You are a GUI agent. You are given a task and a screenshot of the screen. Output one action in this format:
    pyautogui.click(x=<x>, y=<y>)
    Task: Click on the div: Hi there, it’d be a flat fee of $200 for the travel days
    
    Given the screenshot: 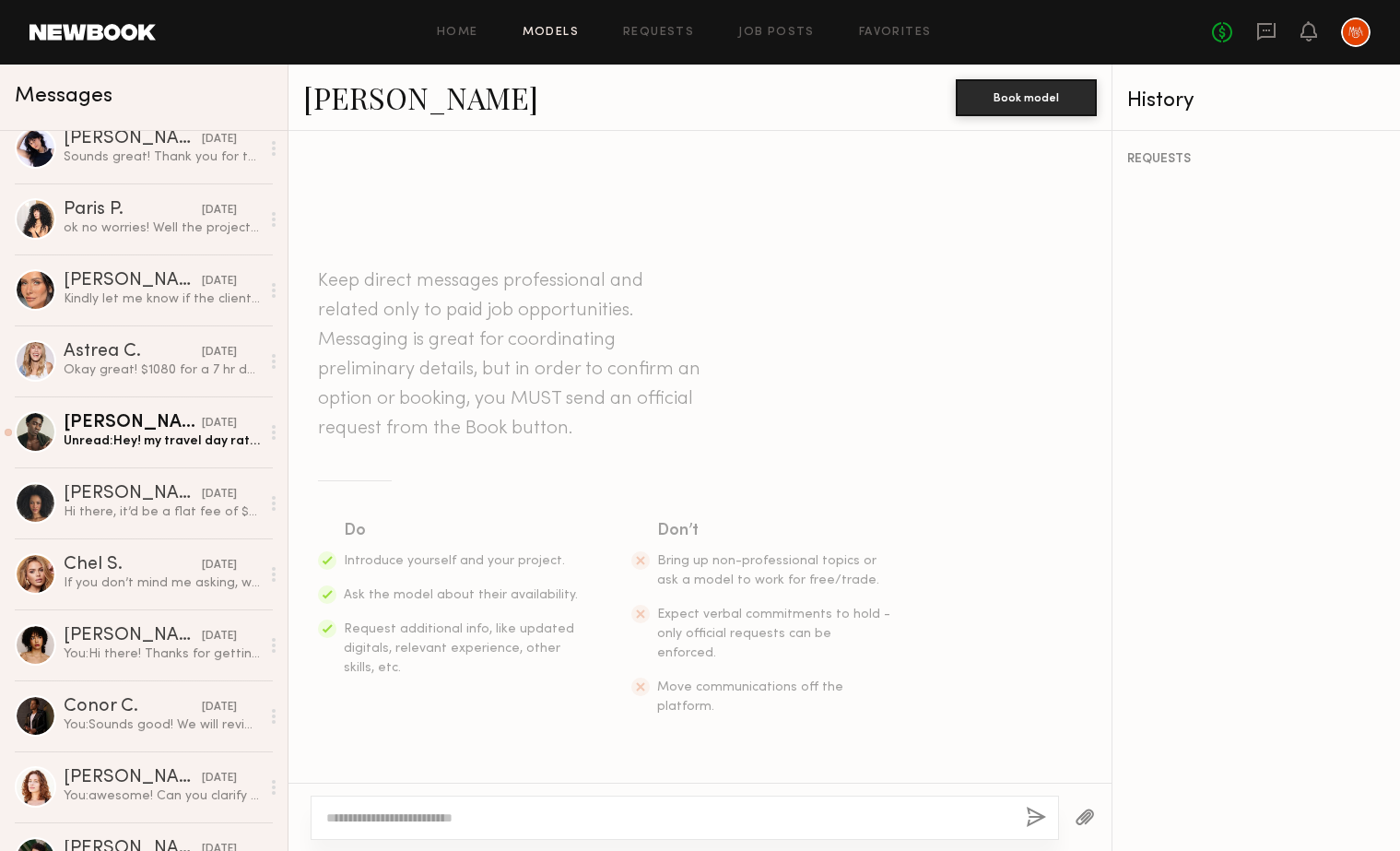 What is the action you would take?
    pyautogui.click(x=161, y=512)
    